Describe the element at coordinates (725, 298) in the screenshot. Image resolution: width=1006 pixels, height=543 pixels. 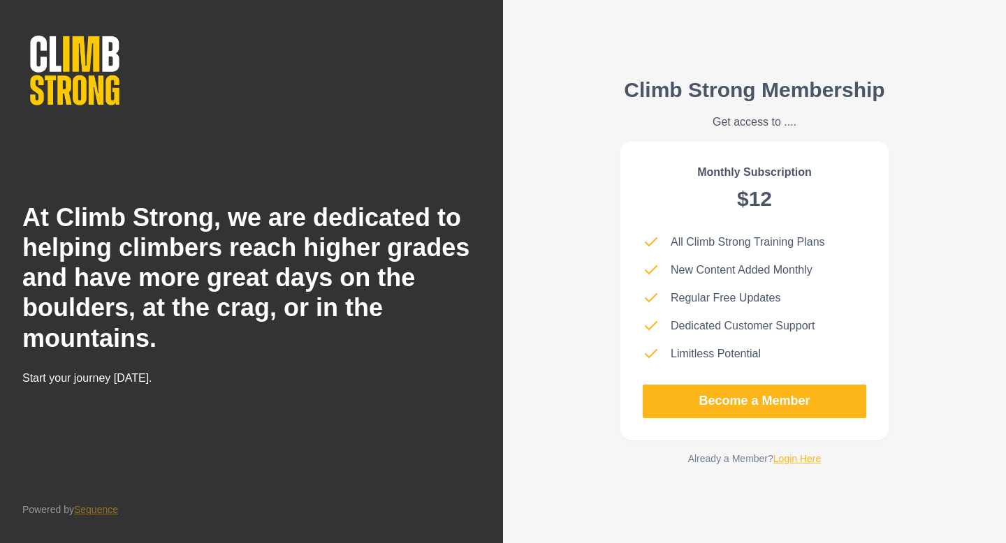
I see `p: Regular Free Updates` at that location.